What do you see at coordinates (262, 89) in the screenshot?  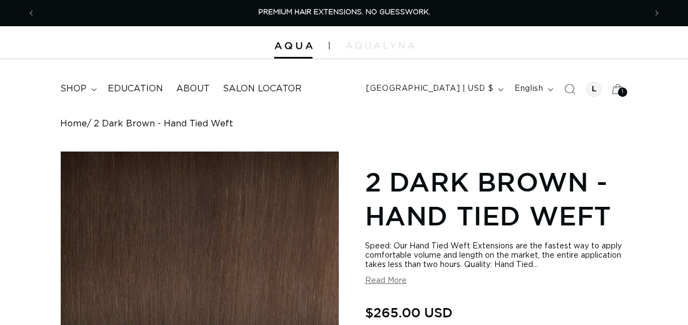 I see `a: Salon Locator` at bounding box center [262, 89].